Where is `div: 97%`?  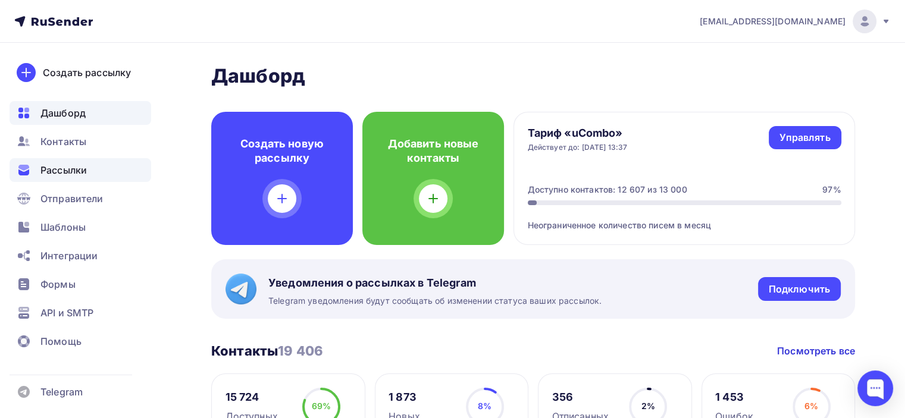
div: 97% is located at coordinates (832, 190).